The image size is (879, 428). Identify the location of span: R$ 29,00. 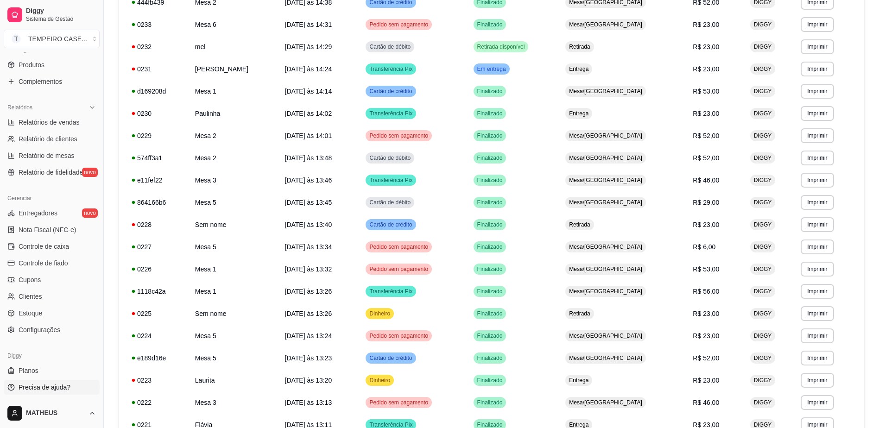
(705, 202).